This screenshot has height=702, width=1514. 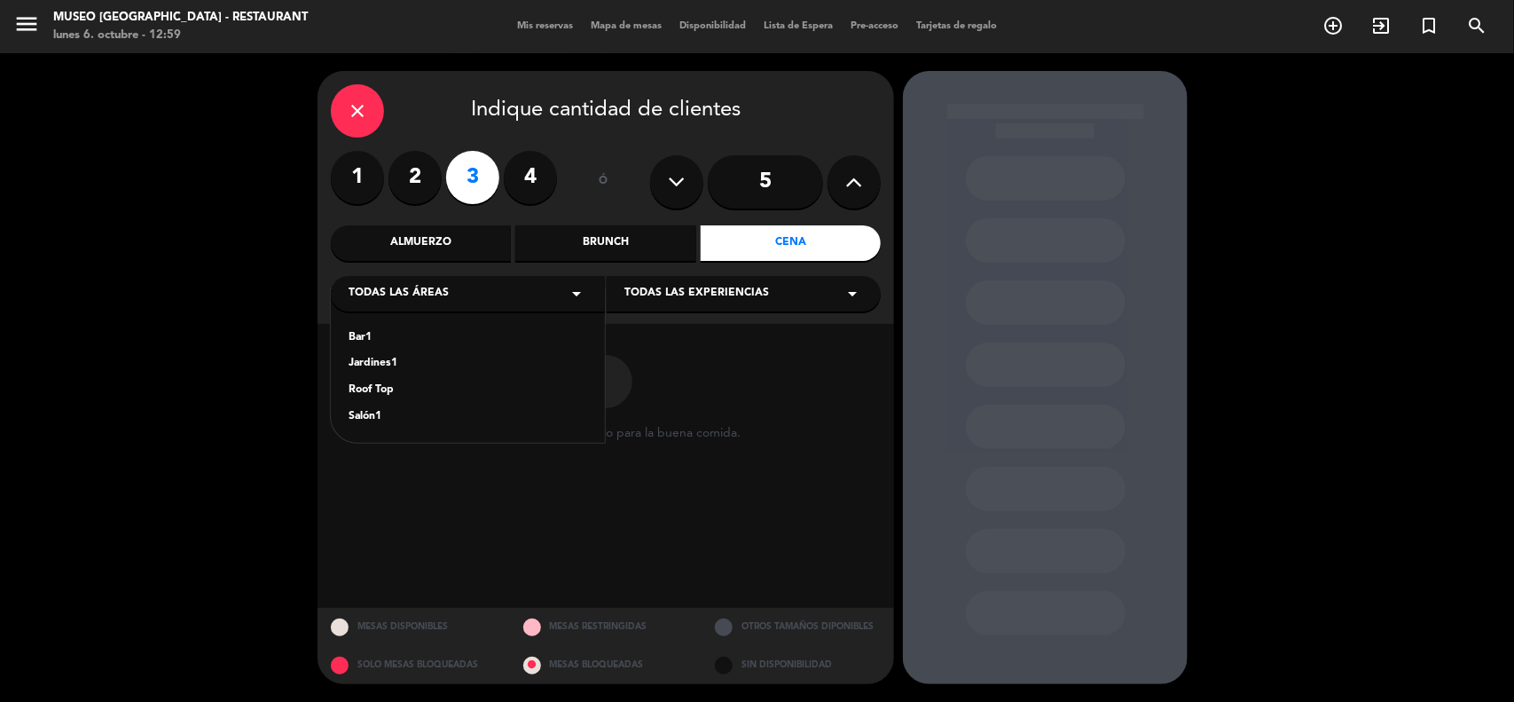 I want to click on i: menu, so click(x=27, y=24).